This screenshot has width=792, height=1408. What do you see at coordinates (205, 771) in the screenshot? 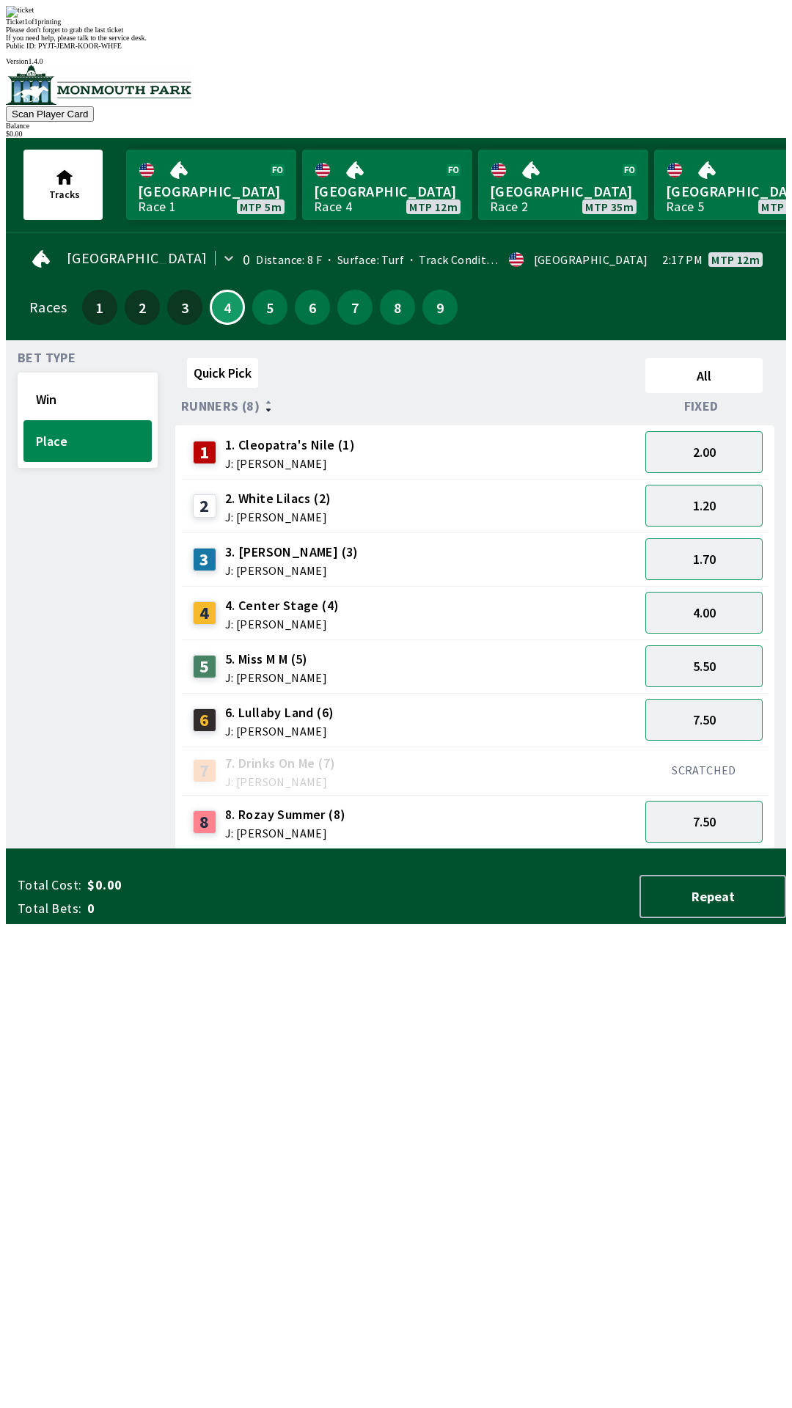
I see `div: 7` at bounding box center [205, 771].